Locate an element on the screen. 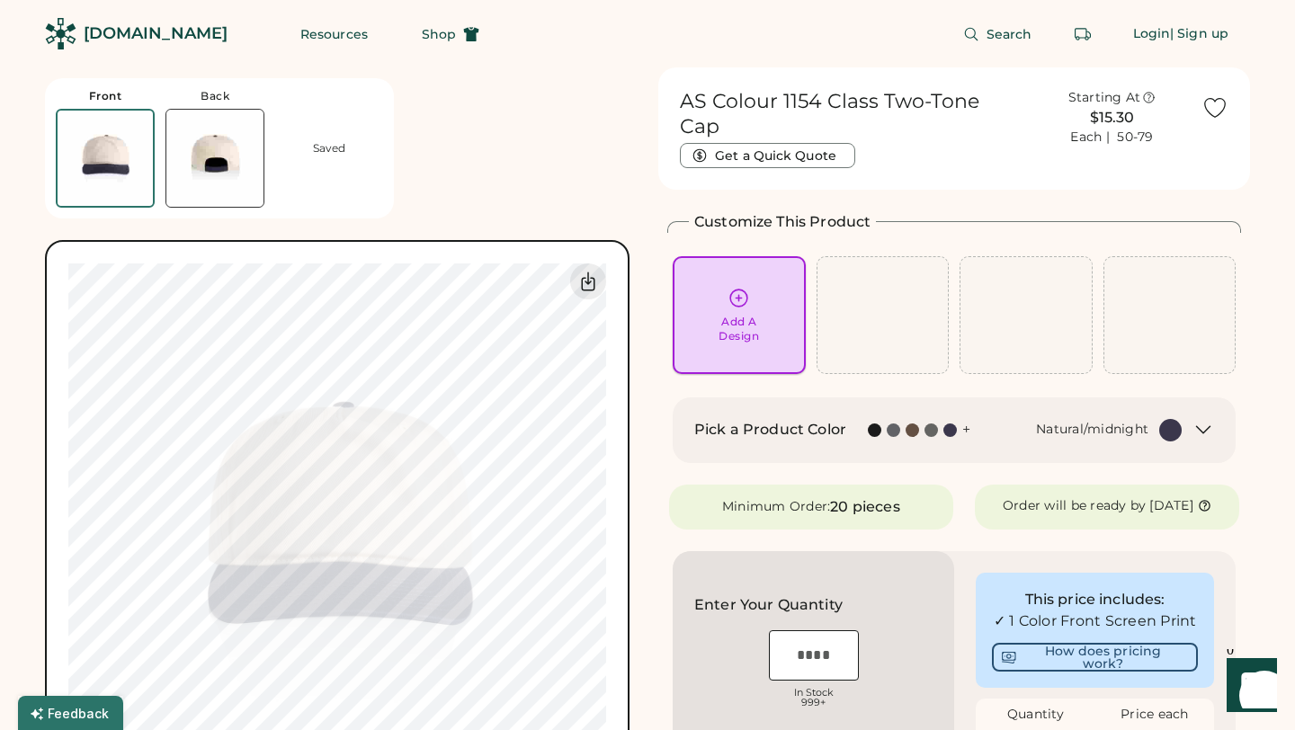 The height and width of the screenshot is (730, 1295). div: Login is located at coordinates (1152, 34).